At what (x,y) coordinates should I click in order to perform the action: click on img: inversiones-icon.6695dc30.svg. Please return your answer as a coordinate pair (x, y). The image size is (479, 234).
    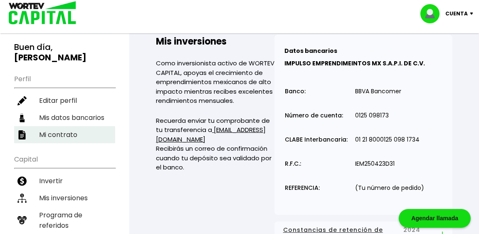
    Looking at the image, I should click on (22, 198).